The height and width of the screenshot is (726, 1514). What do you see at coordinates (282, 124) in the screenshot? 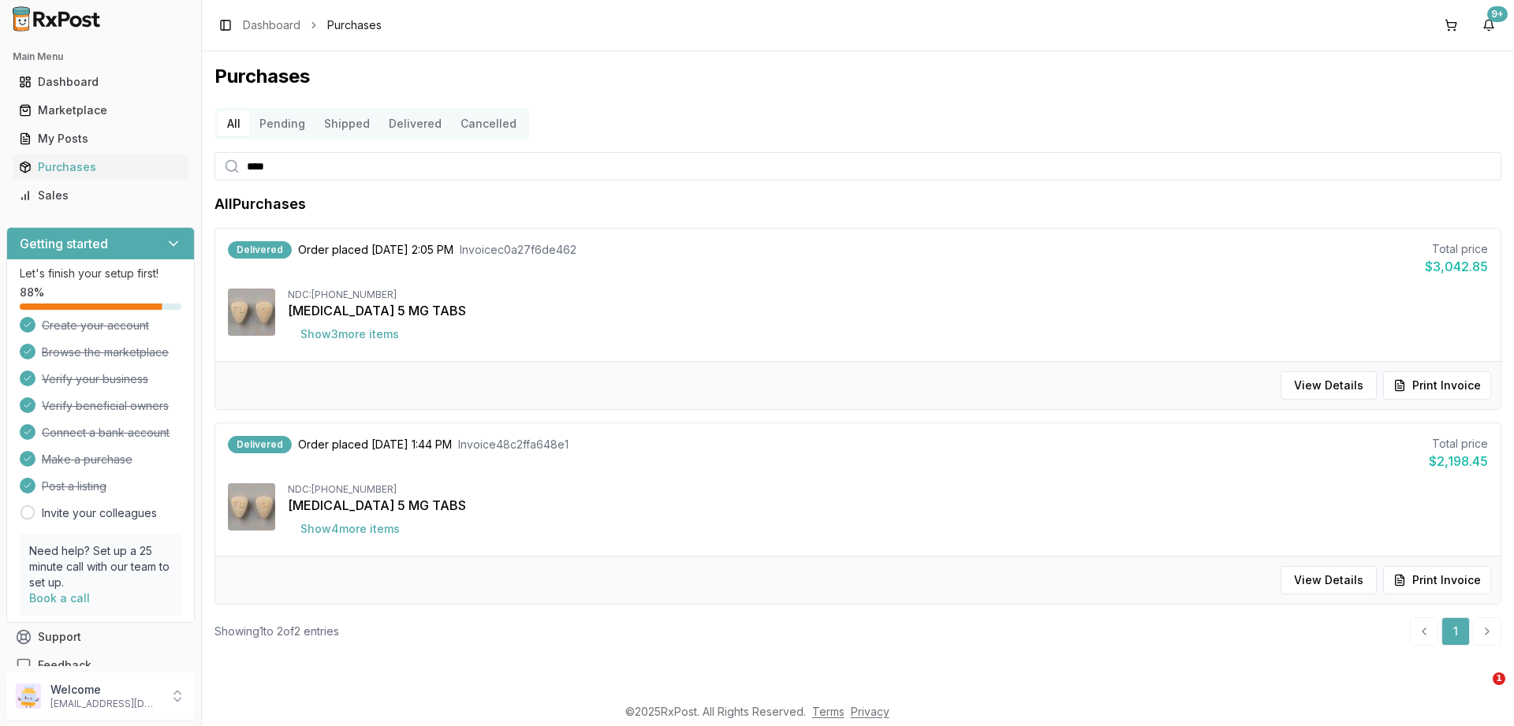
I see `button: Pending` at bounding box center [282, 124].